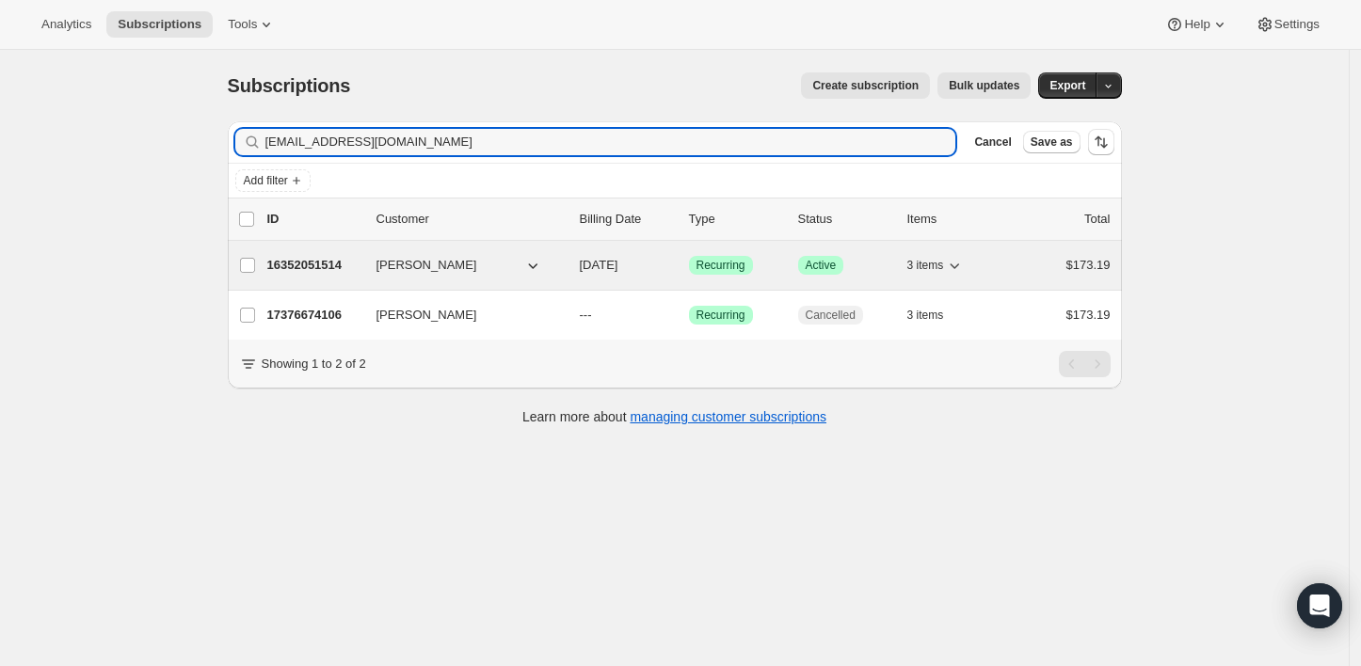  I want to click on span: Analytics, so click(66, 24).